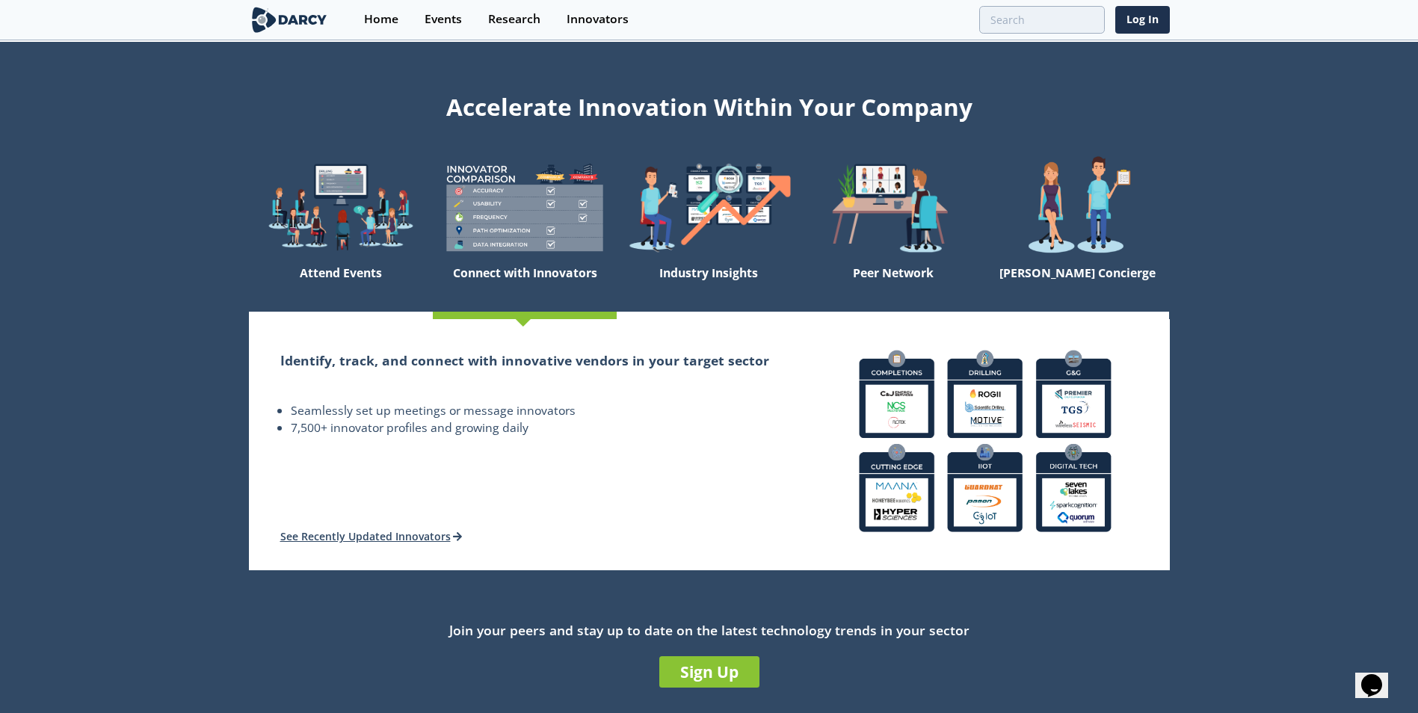 This screenshot has width=1418, height=713. What do you see at coordinates (1042, 19) in the screenshot?
I see `input: Advanced Search` at bounding box center [1042, 19].